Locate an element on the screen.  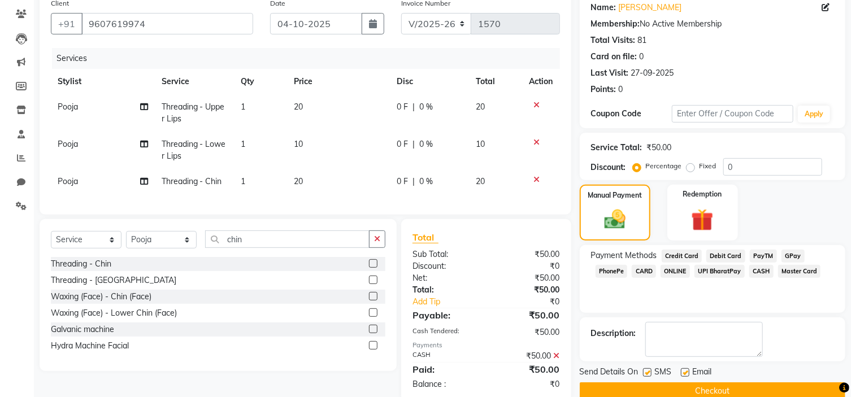
div: Balance : is located at coordinates (445, 384).